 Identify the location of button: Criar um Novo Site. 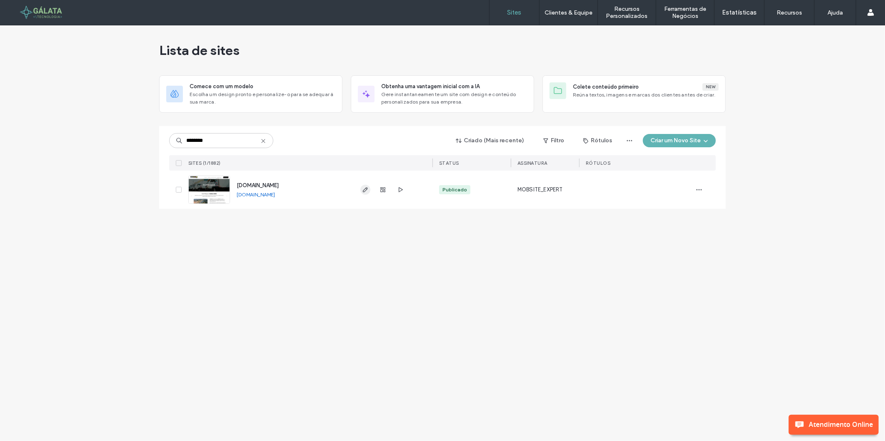
(679, 141).